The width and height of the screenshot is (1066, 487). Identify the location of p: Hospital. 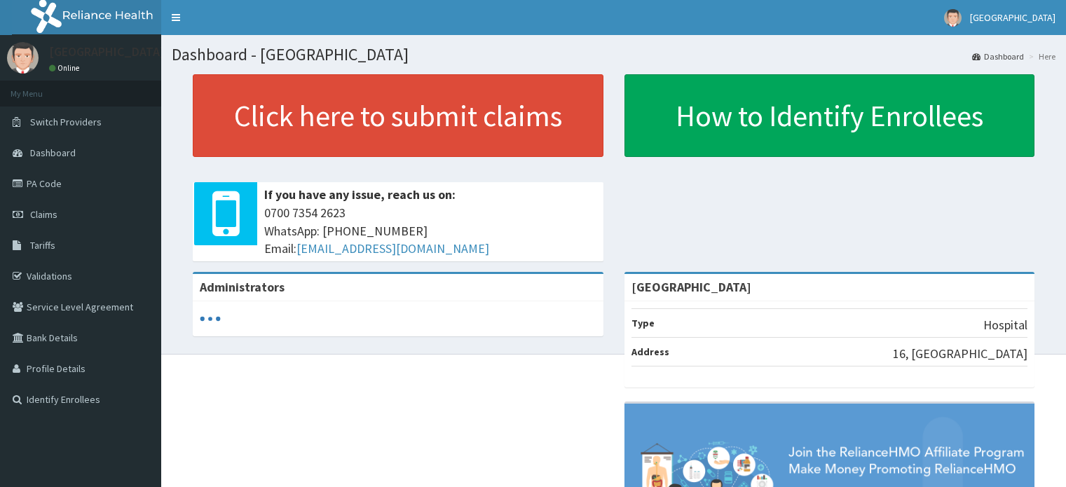
(1005, 325).